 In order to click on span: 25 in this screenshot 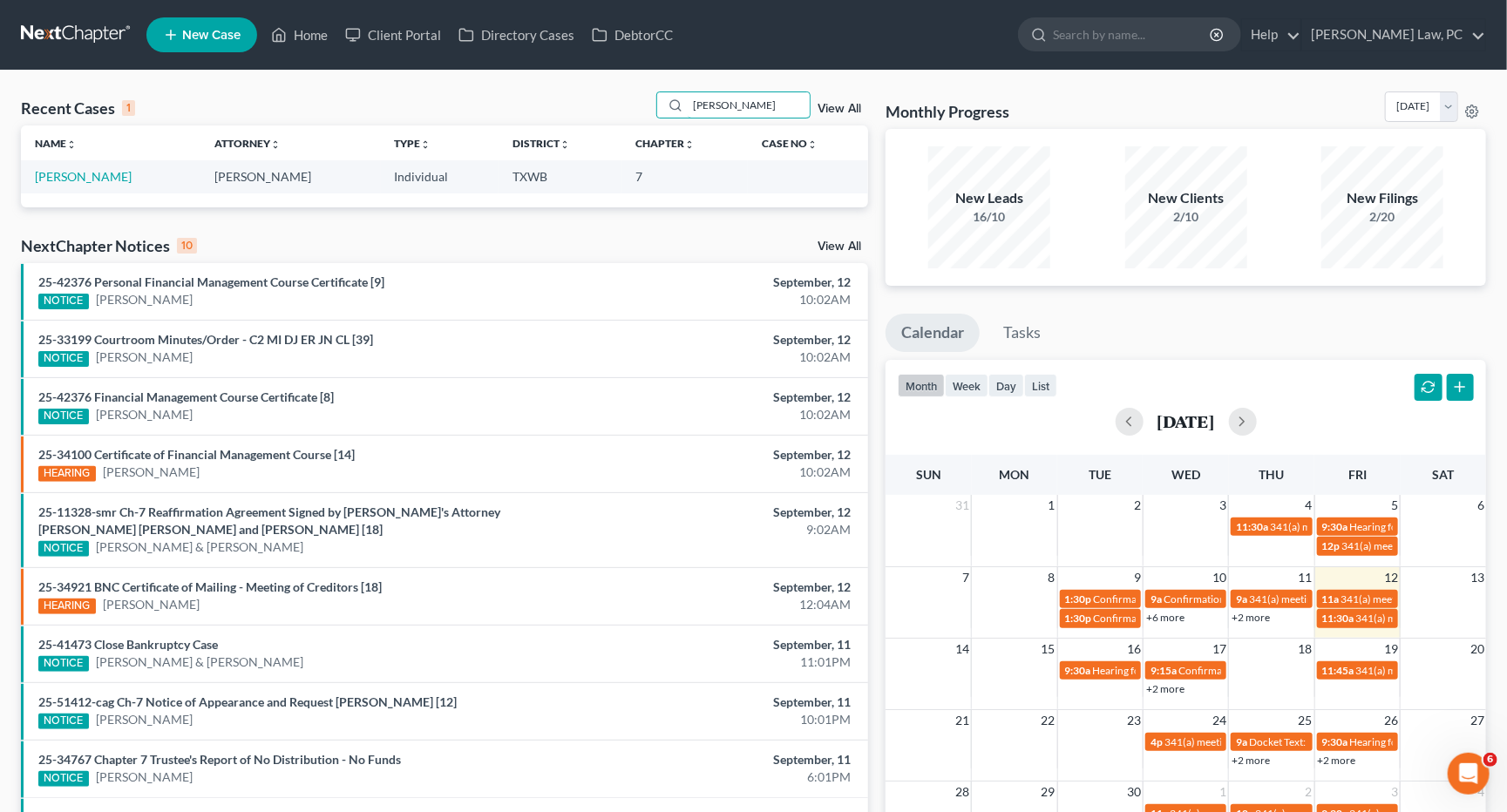, I will do `click(1305, 721)`.